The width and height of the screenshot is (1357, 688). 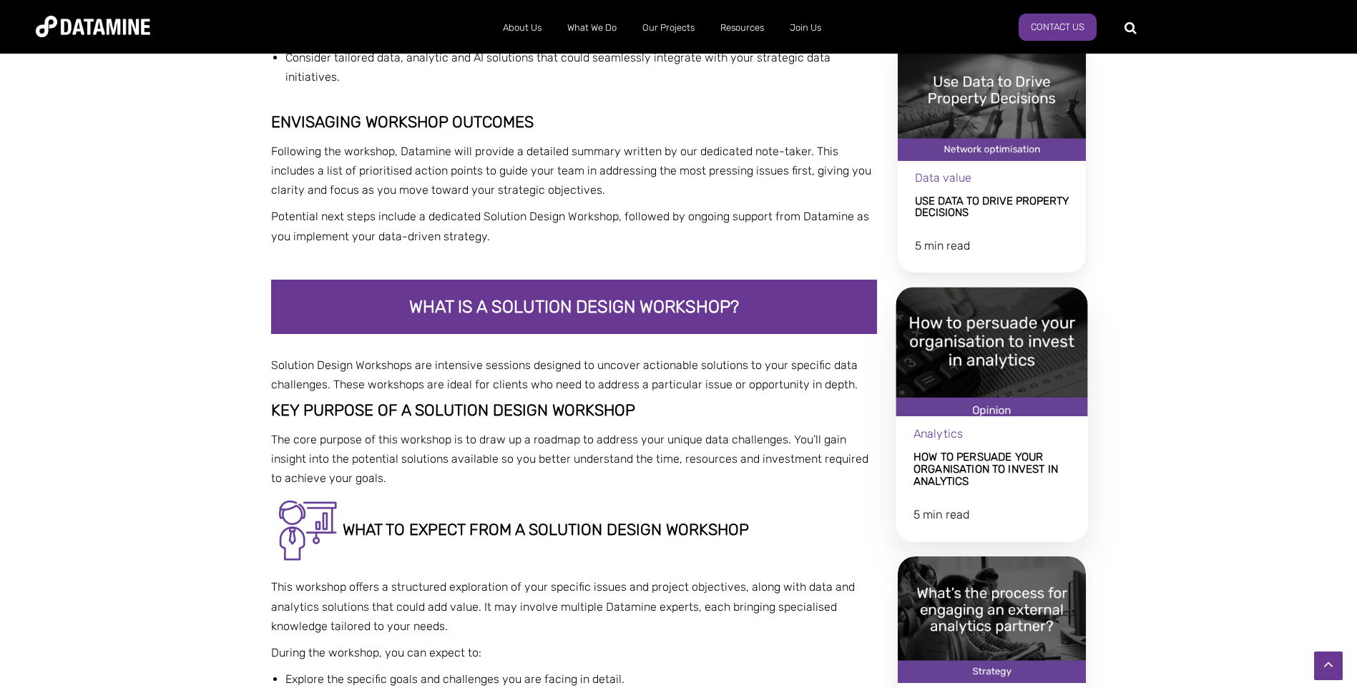 I want to click on strong: Key purpose of a Solution Design Workshop, so click(x=453, y=410).